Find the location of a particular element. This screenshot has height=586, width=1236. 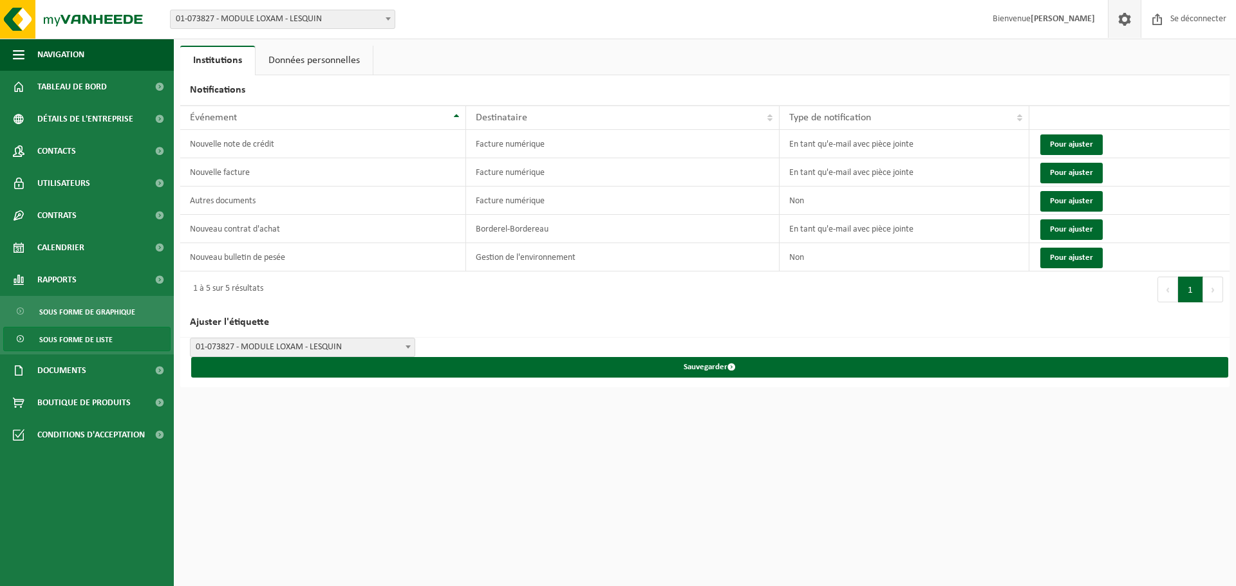

font: Tableau de bord is located at coordinates (72, 87).